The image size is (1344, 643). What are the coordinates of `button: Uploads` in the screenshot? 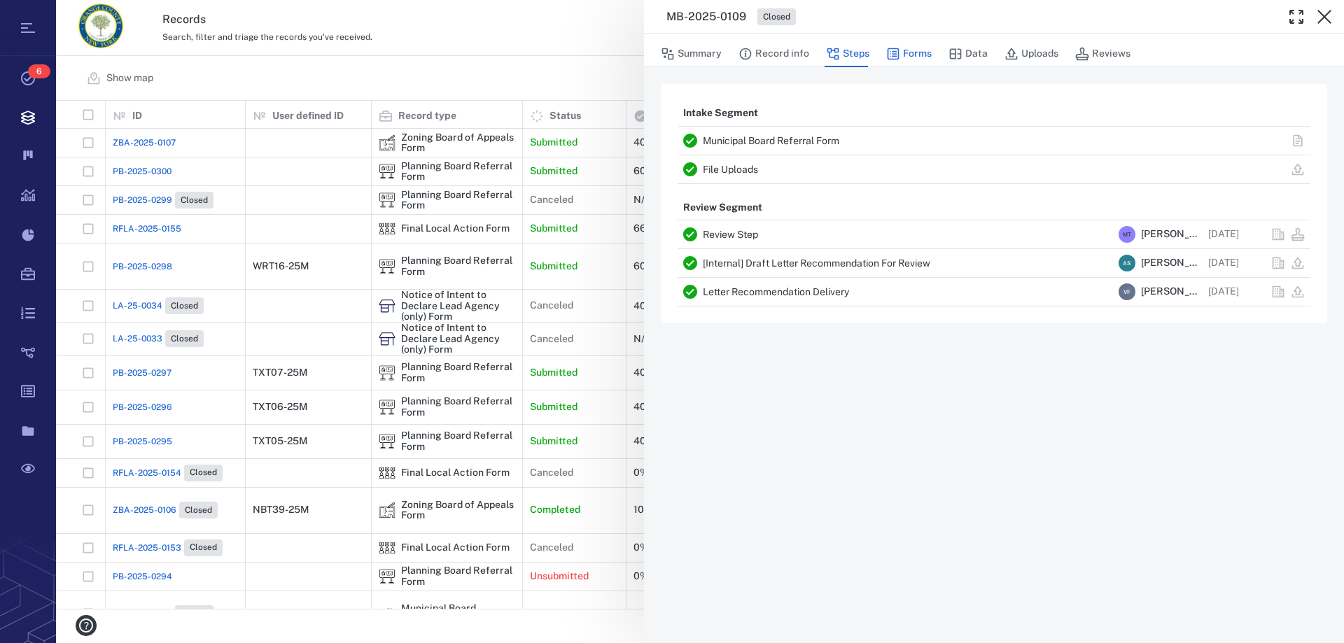 It's located at (1031, 54).